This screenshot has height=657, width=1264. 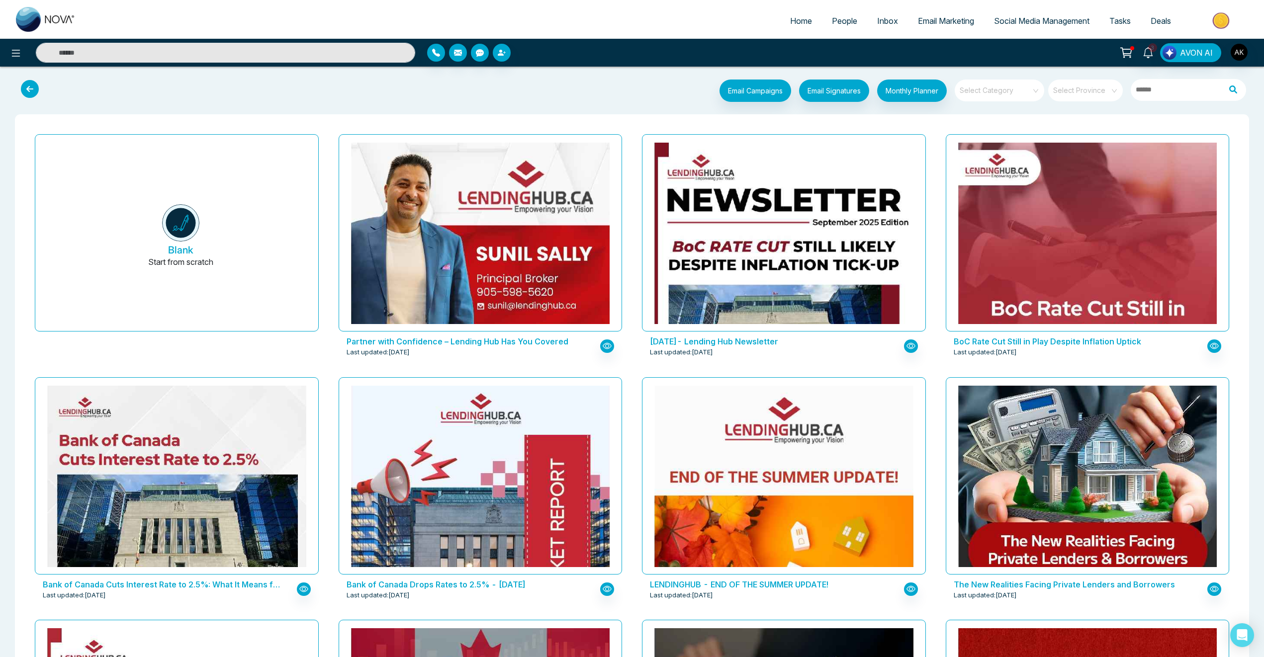 What do you see at coordinates (1042, 21) in the screenshot?
I see `span: Social Media Management` at bounding box center [1042, 21].